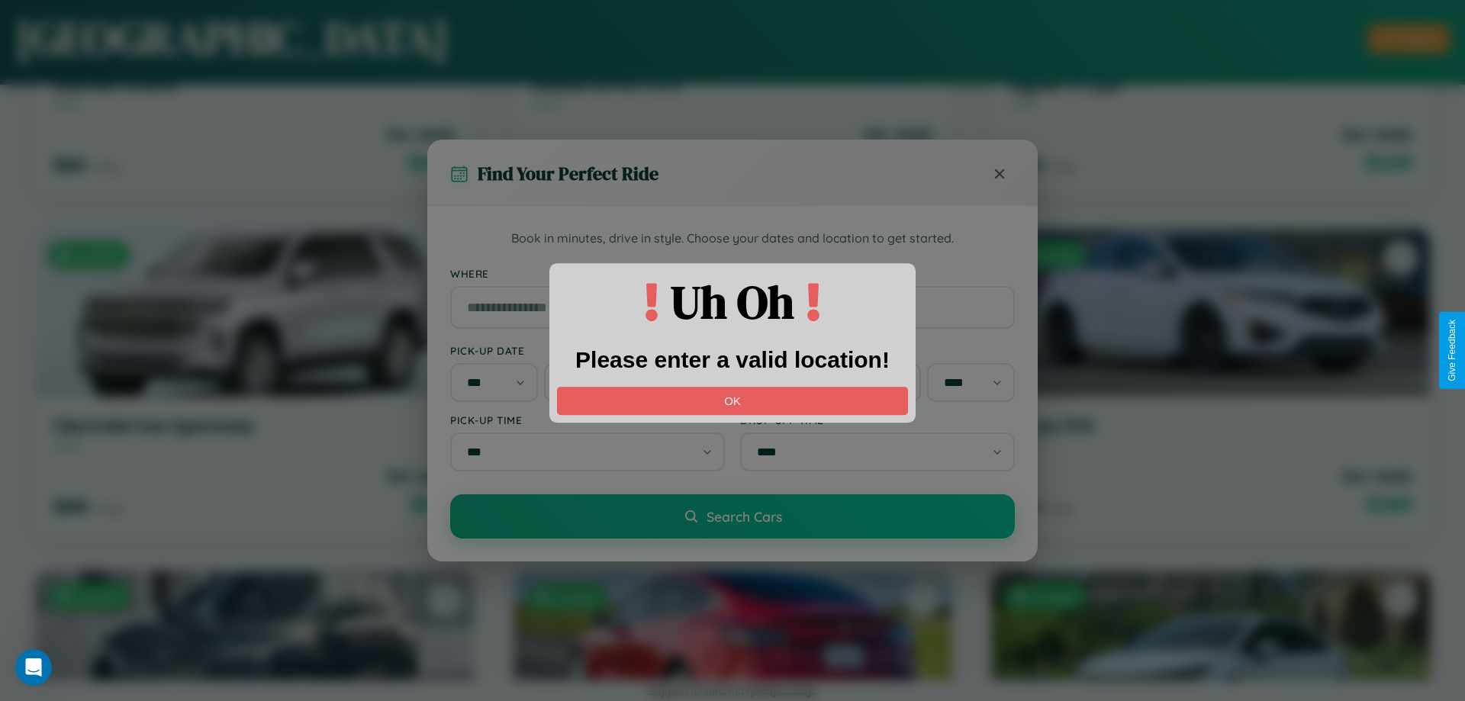  What do you see at coordinates (732, 273) in the screenshot?
I see `label: Where` at bounding box center [732, 273].